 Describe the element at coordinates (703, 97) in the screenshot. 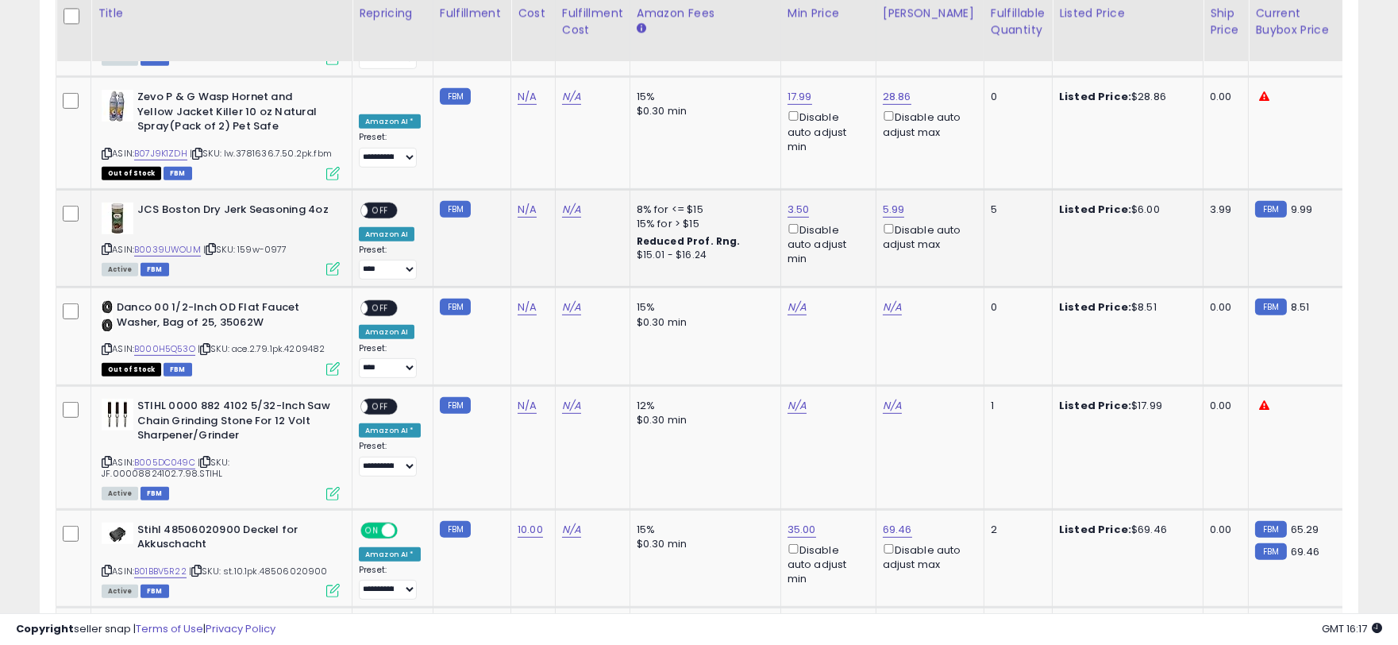

I see `div: 15%` at that location.